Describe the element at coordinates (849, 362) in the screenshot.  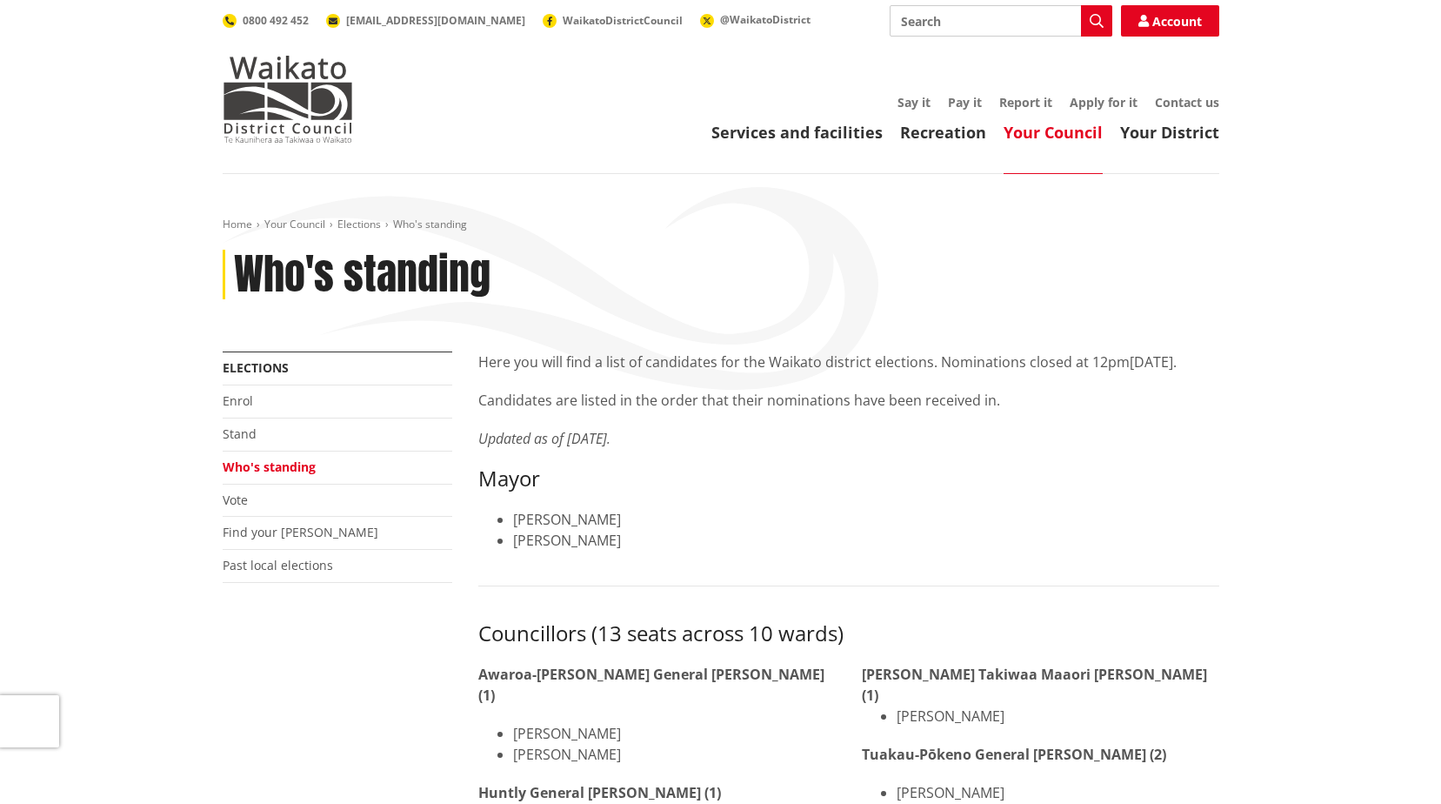
I see `p: Here you will find a list of candidates for the Waikato district elections. Nominations closed at...` at that location.